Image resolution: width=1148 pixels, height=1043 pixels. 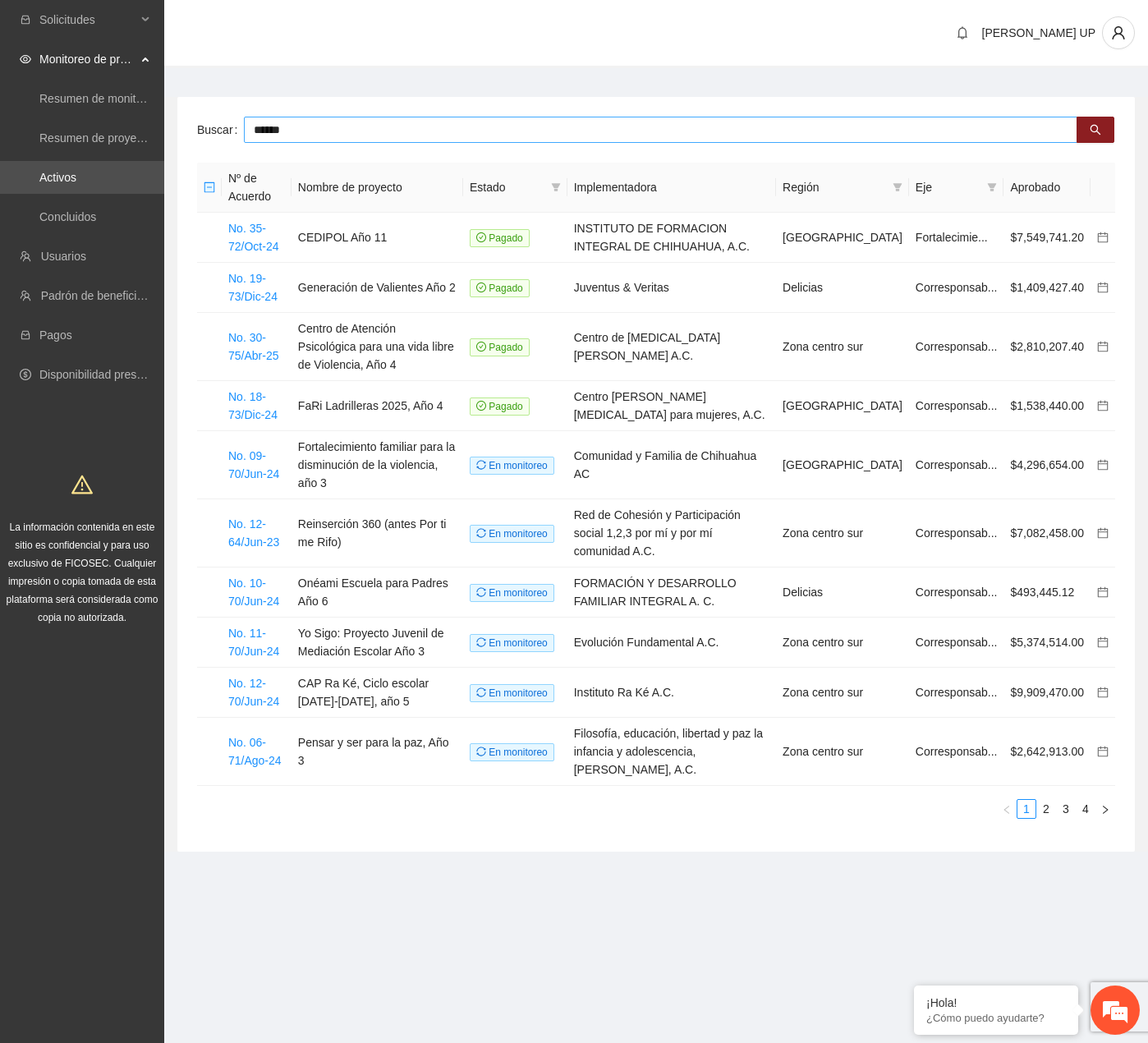 What do you see at coordinates (1047, 809) in the screenshot?
I see `li: 2` at bounding box center [1047, 809].